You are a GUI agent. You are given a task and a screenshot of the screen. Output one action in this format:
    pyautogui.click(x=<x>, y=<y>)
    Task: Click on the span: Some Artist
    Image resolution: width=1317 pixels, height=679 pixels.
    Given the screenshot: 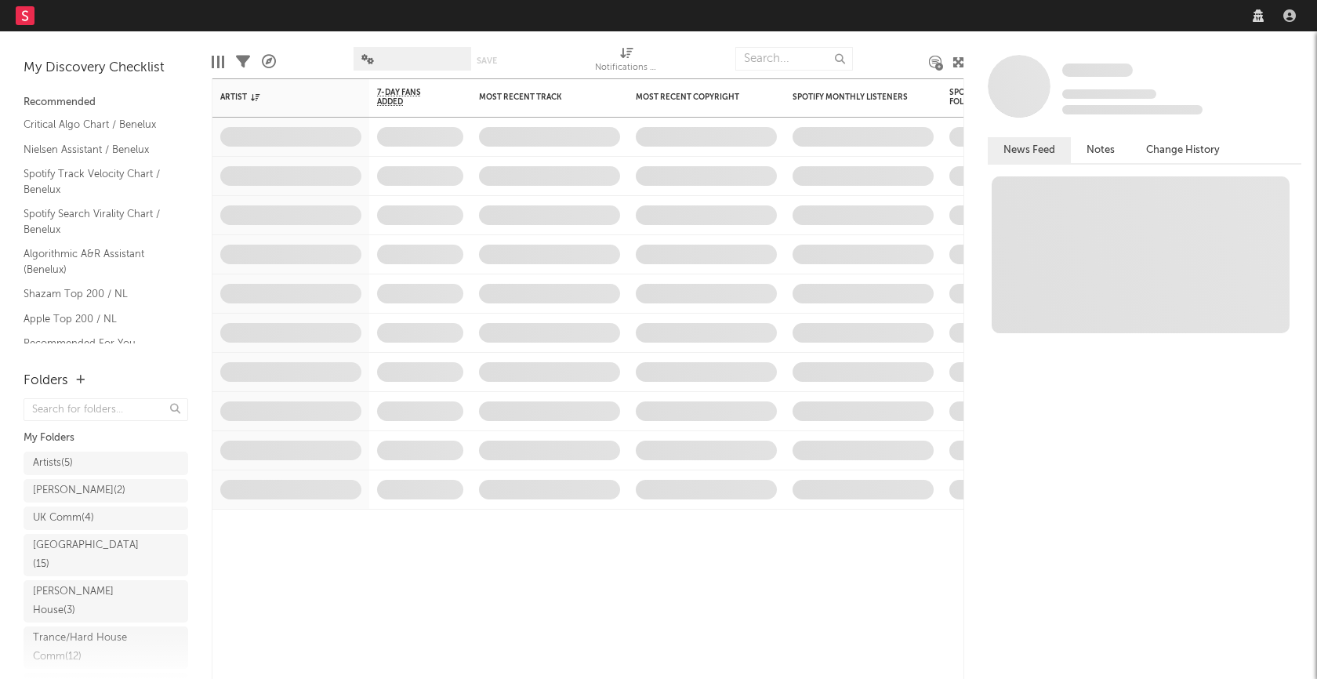 What is the action you would take?
    pyautogui.click(x=1097, y=70)
    